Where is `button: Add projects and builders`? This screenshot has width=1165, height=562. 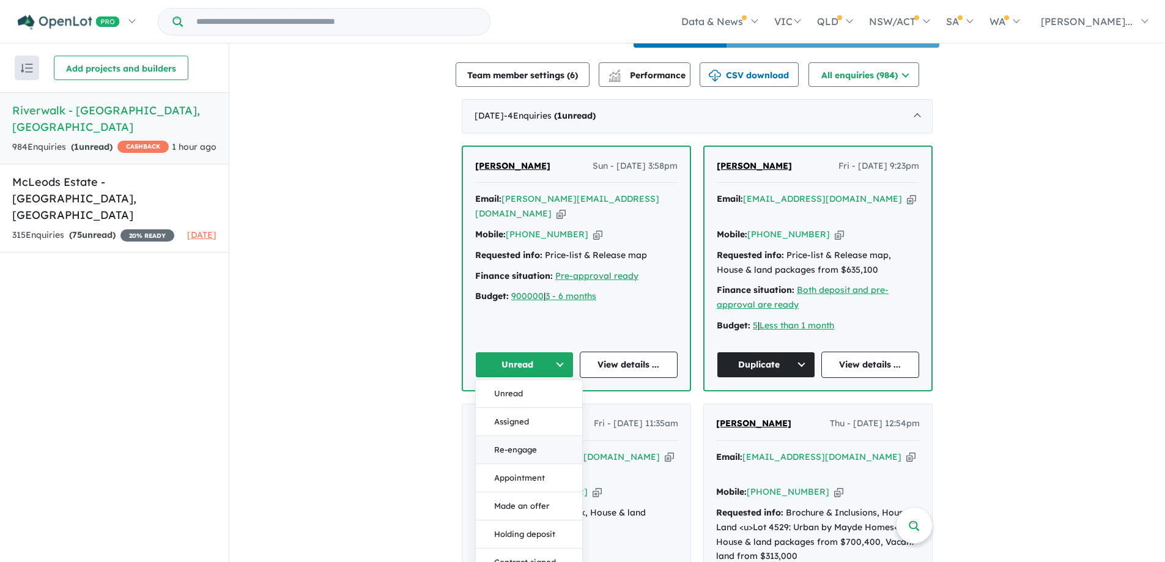 button: Add projects and builders is located at coordinates (121, 68).